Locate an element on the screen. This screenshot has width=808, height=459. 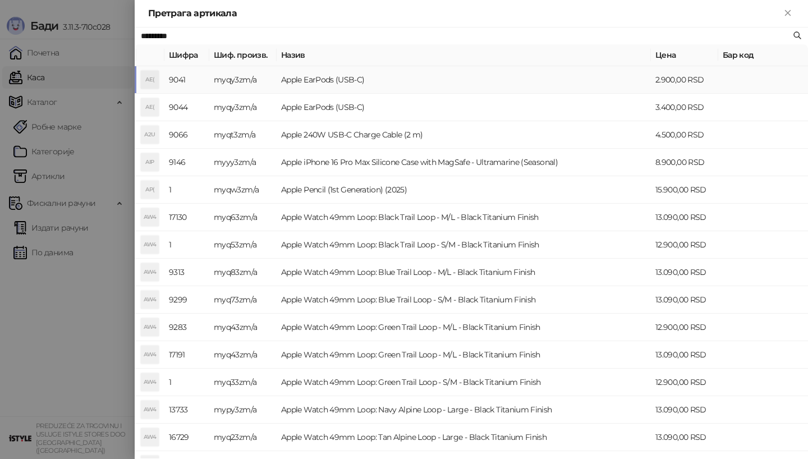
td: 17130 is located at coordinates (187, 217).